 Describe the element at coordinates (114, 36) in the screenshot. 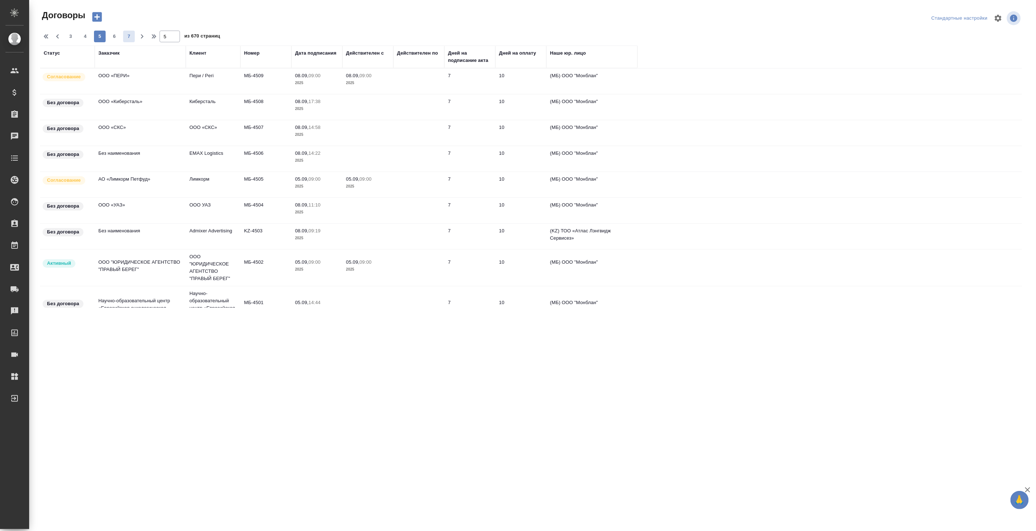

I see `button: 6` at that location.